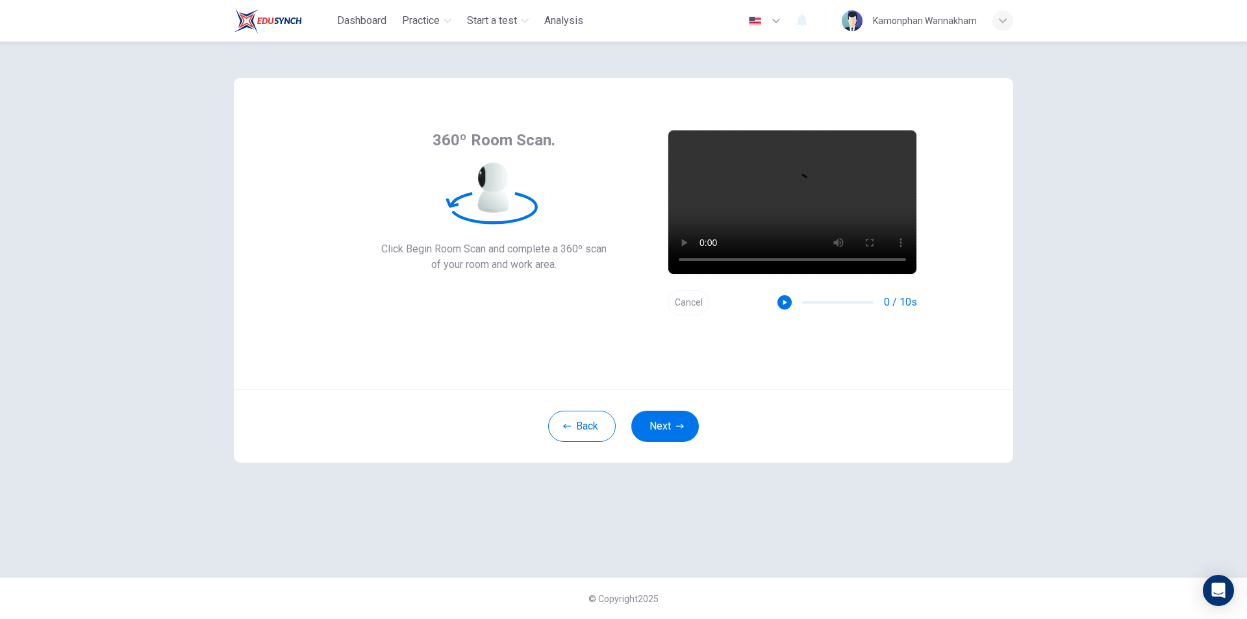  What do you see at coordinates (665, 427) in the screenshot?
I see `button: Next` at bounding box center [665, 427].